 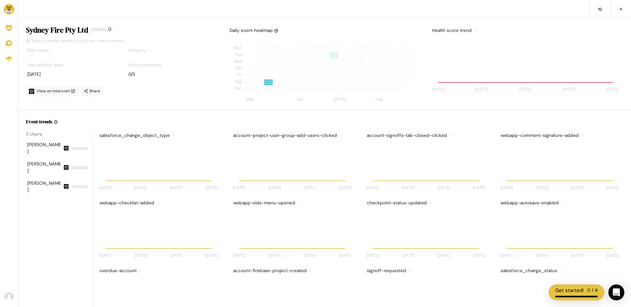 I want to click on div: Health score trend, so click(x=527, y=31).